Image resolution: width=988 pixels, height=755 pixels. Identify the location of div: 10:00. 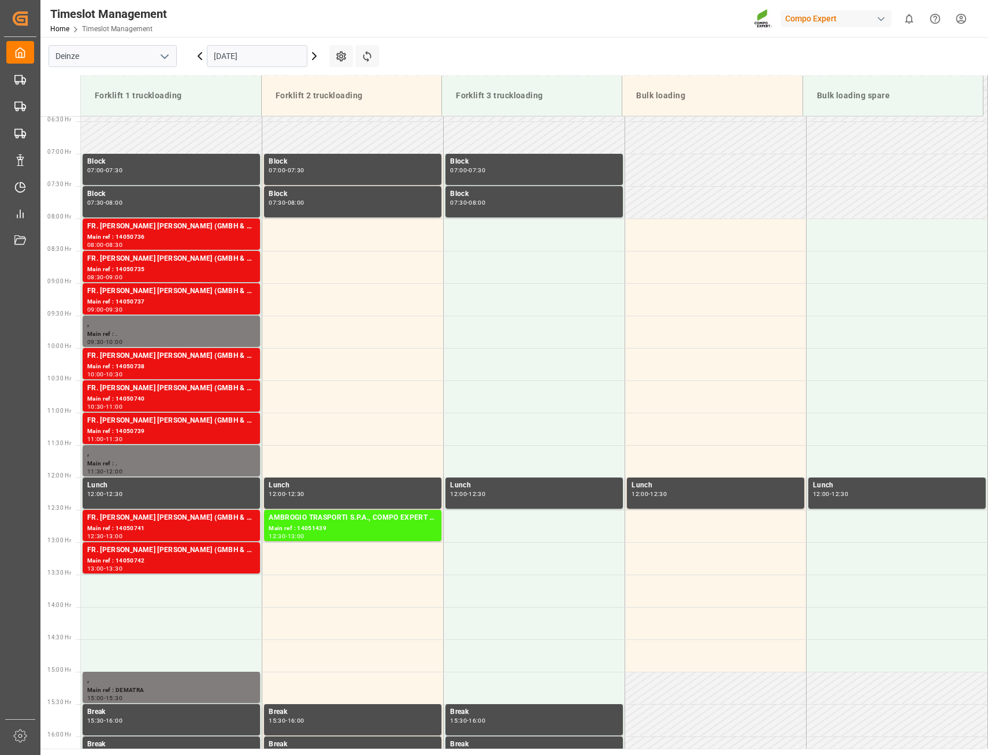
(114, 342).